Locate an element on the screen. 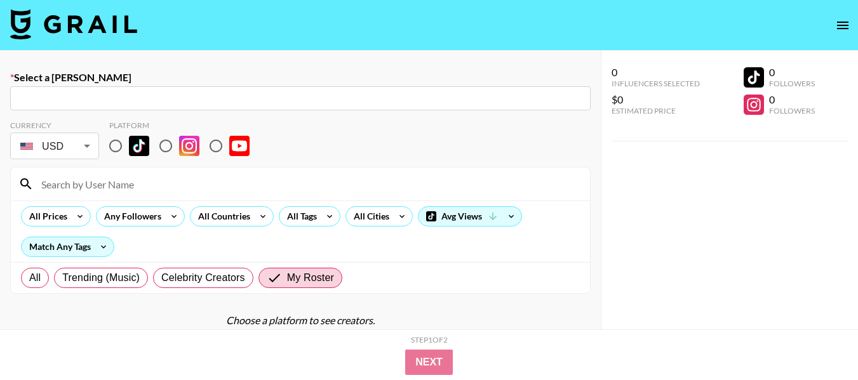  span: Celebrity Creators is located at coordinates (203, 278).